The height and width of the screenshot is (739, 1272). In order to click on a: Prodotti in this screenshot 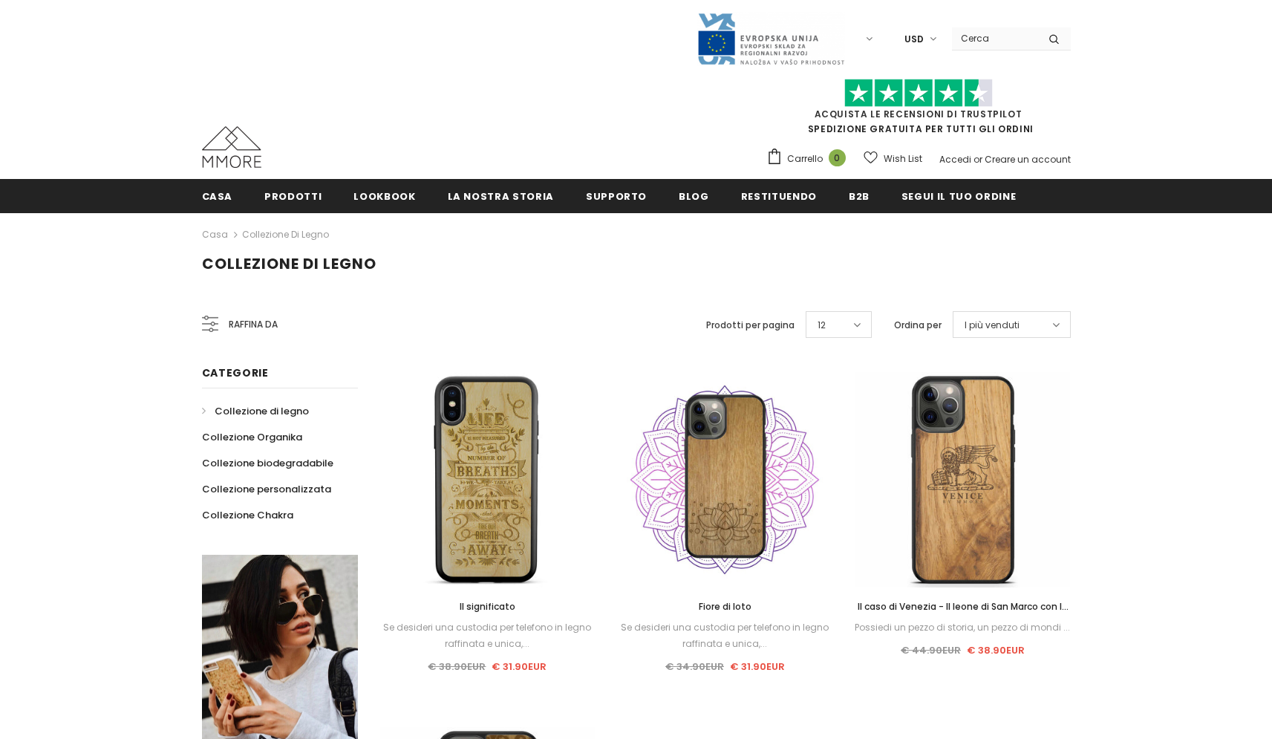, I will do `click(293, 195)`.